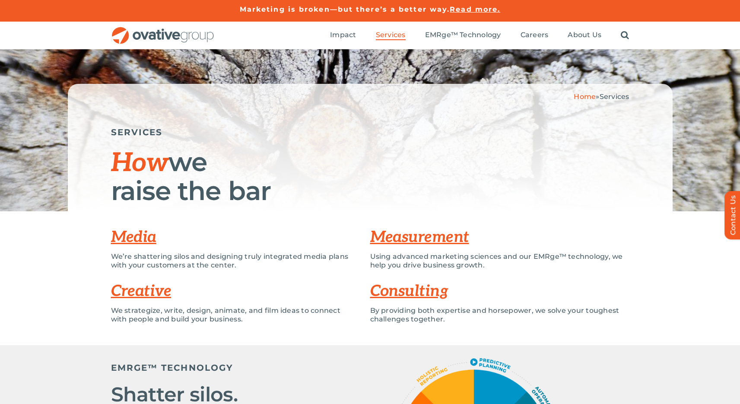 The width and height of the screenshot is (740, 404). Describe the element at coordinates (475, 9) in the screenshot. I see `span: Read more.` at that location.